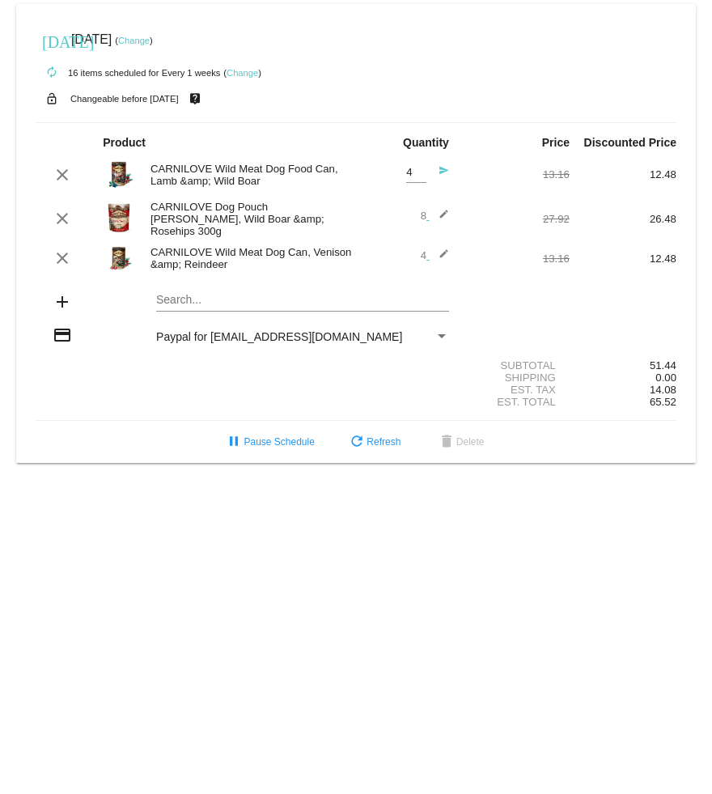  I want to click on span: 0.00, so click(666, 377).